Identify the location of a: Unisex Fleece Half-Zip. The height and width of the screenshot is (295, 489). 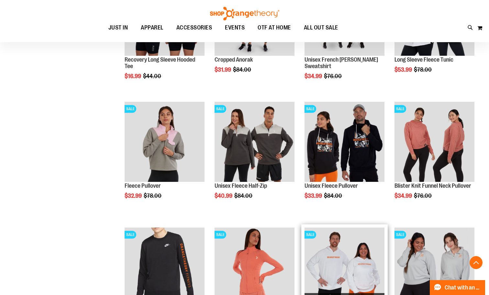
(241, 186).